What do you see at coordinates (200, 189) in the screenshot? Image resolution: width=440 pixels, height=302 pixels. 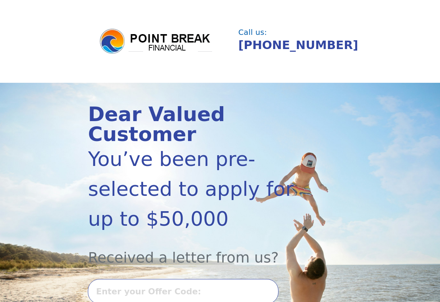 I see `div: You’ve been pre-selected to apply for up to $50,000` at bounding box center [200, 189].